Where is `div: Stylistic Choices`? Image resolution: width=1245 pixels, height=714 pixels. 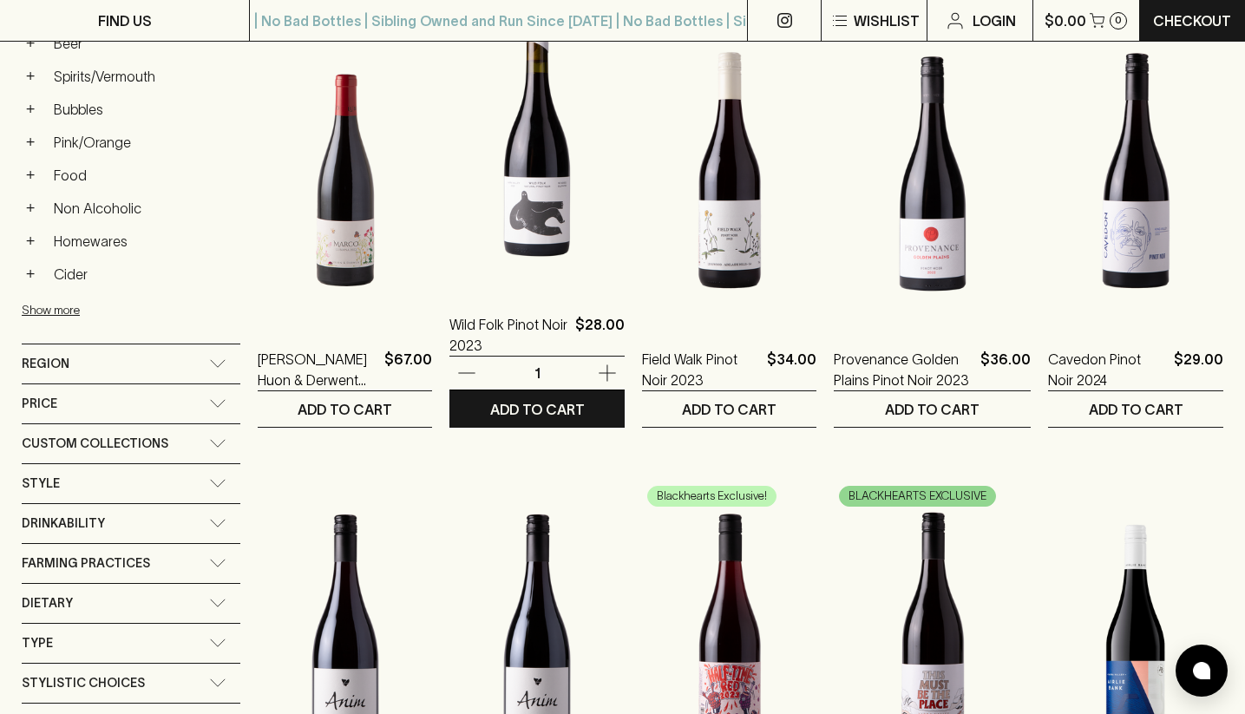
div: Stylistic Choices is located at coordinates (131, 683).